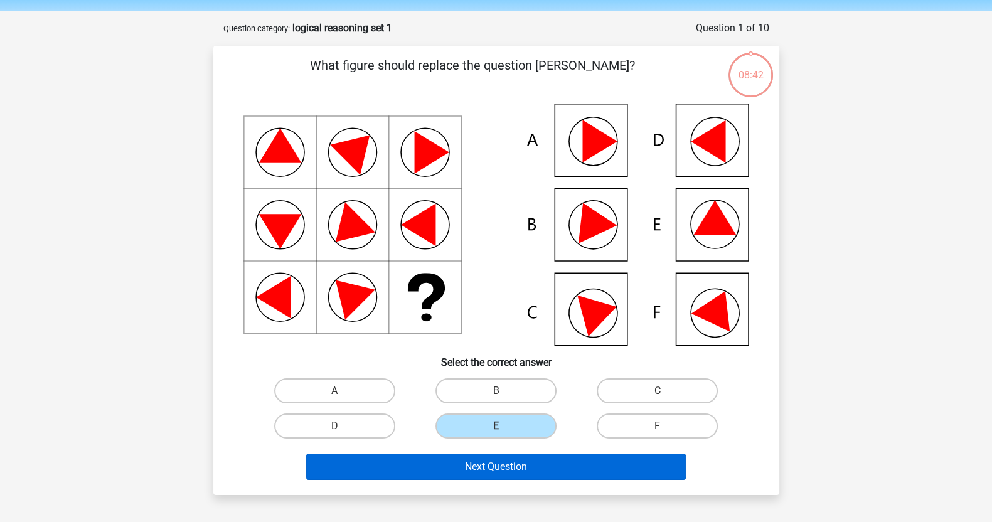  I want to click on h6: Select the correct answer, so click(496, 357).